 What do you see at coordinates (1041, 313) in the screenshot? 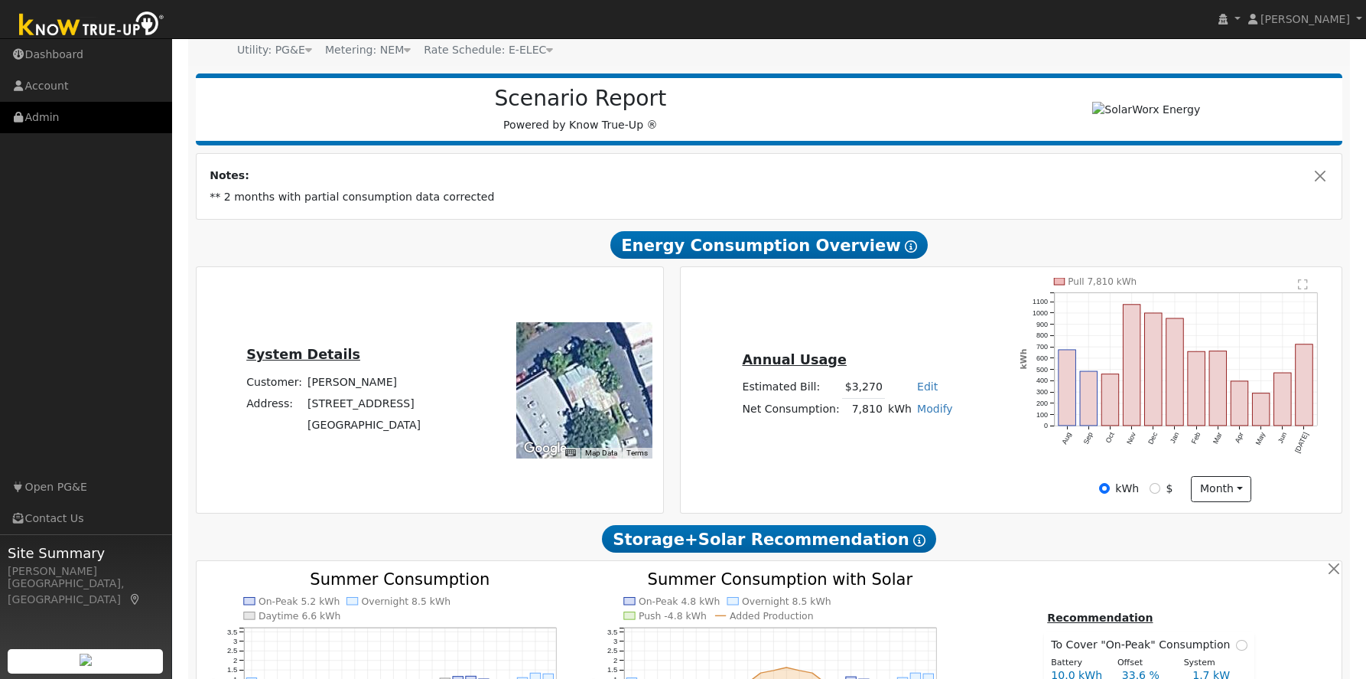
I see `text: 1000` at bounding box center [1041, 313].